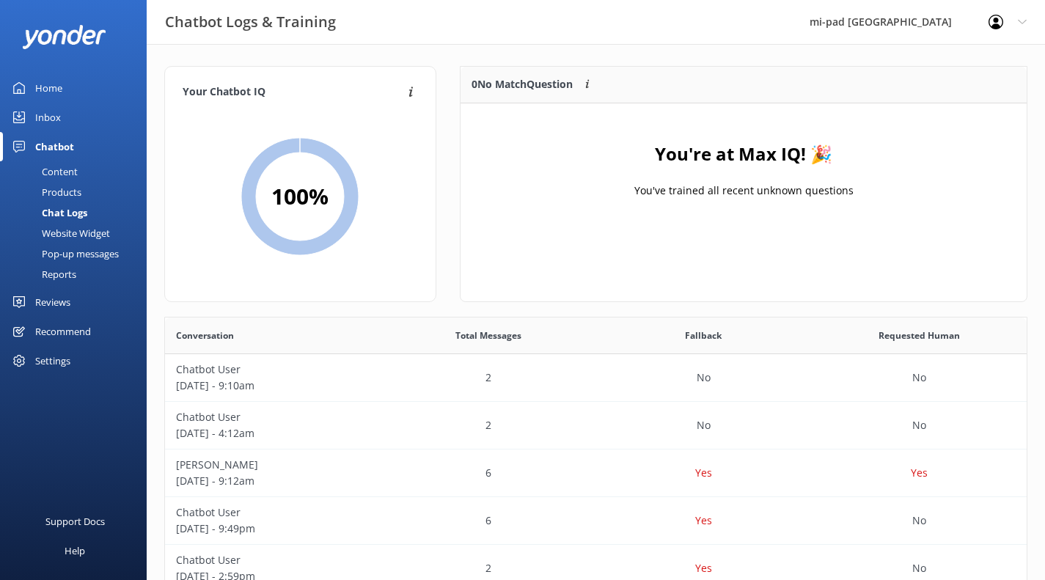 This screenshot has width=1045, height=580. What do you see at coordinates (43, 172) in the screenshot?
I see `div: Content` at bounding box center [43, 172].